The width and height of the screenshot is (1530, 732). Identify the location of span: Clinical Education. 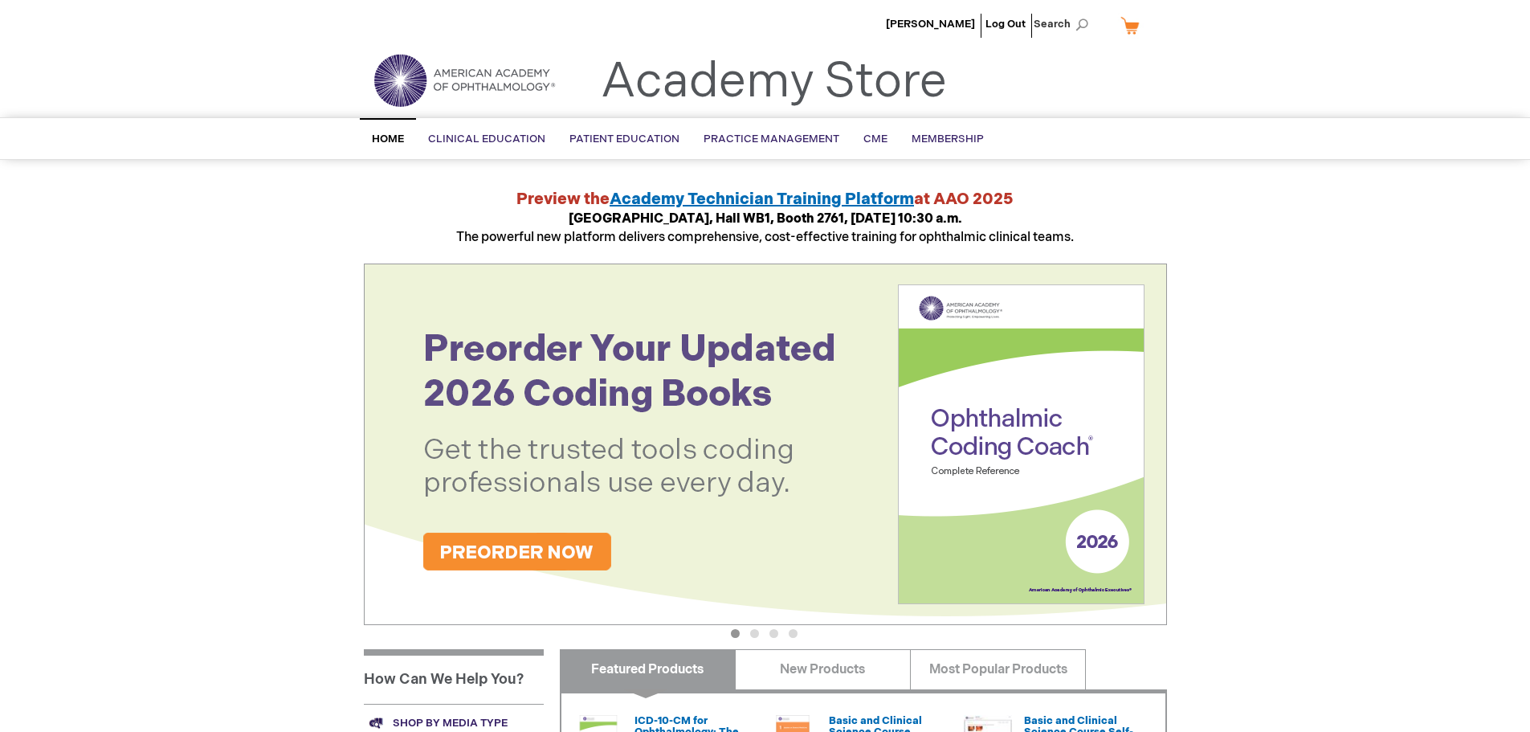
(487, 139).